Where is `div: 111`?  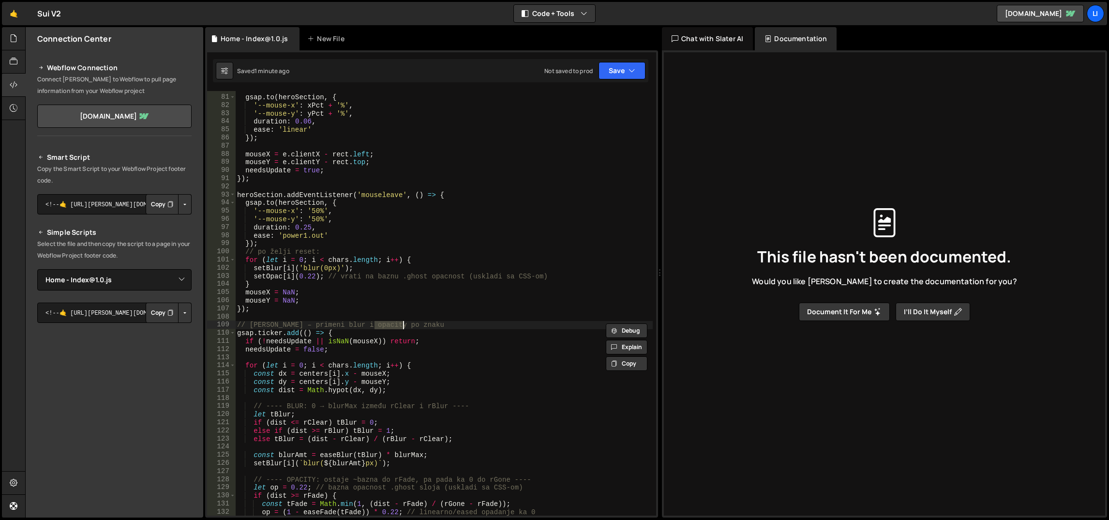 div: 111 is located at coordinates (221, 341).